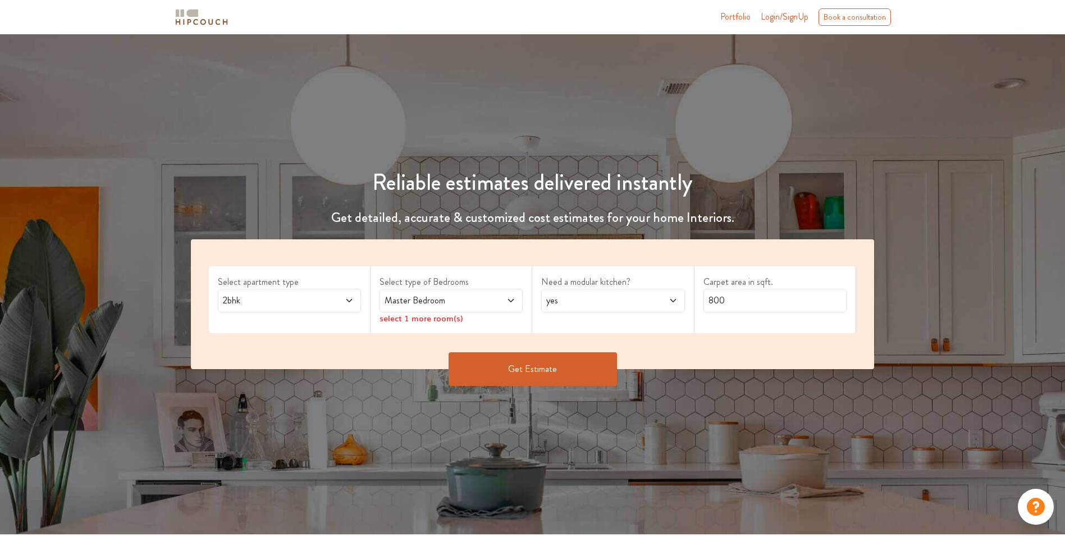 This screenshot has width=1065, height=536. What do you see at coordinates (202, 17) in the screenshot?
I see `span: logo-horizontal.svg` at bounding box center [202, 17].